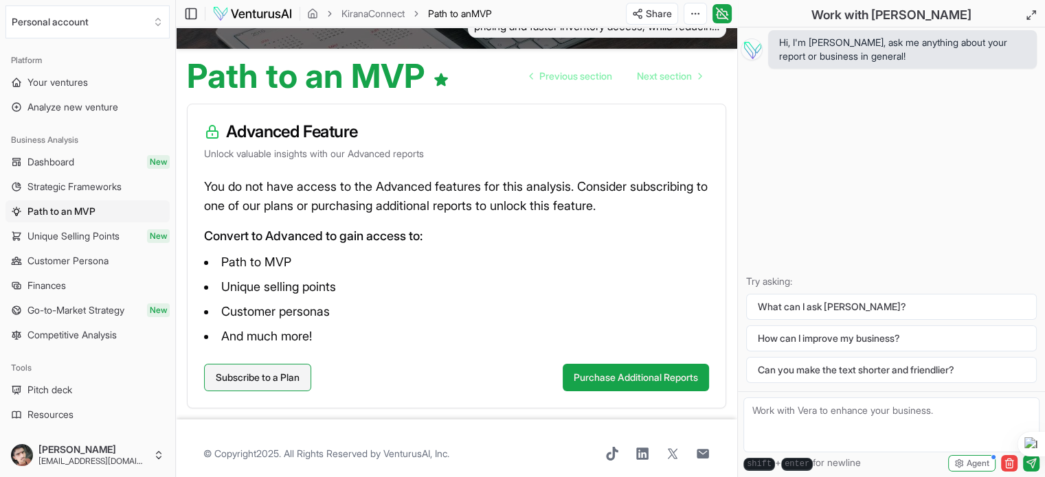 The height and width of the screenshot is (477, 1045). I want to click on button: Can you make the text shorter and friendlier?, so click(891, 370).